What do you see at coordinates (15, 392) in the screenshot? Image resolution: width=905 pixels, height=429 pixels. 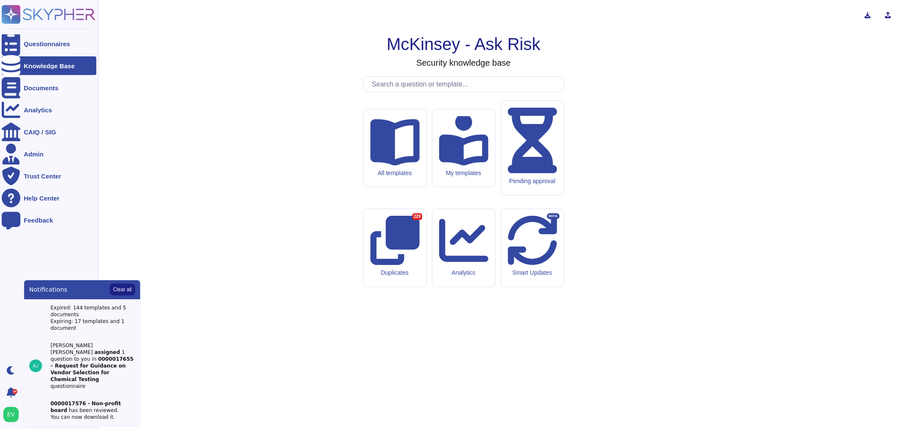 I see `div: 9+` at bounding box center [15, 392].